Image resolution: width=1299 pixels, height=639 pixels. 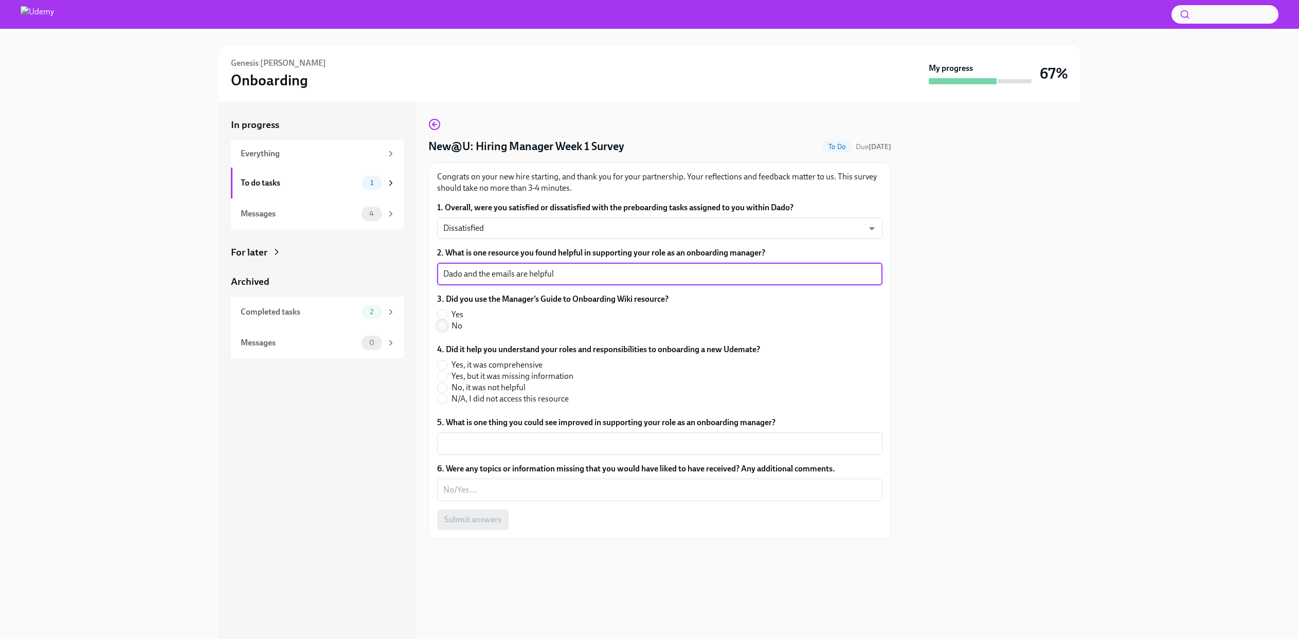 What do you see at coordinates (311, 154) in the screenshot?
I see `div: Everything` at bounding box center [311, 154].